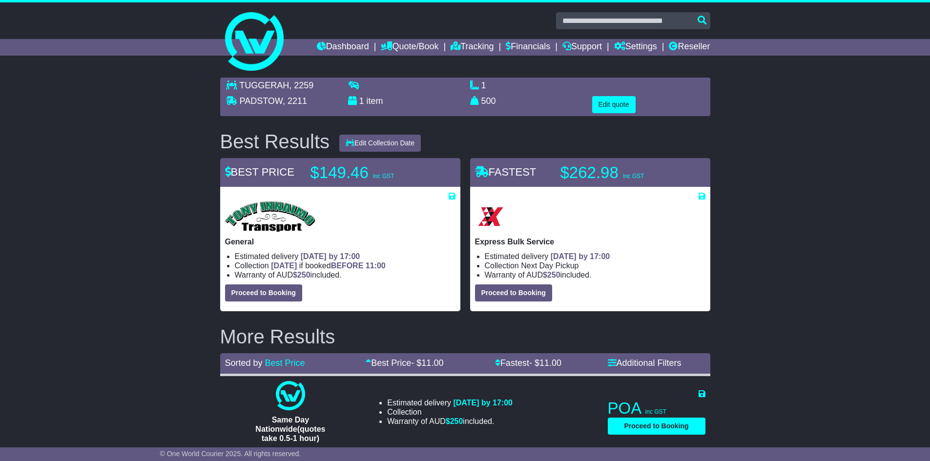 The height and width of the screenshot is (461, 930). I want to click on span: Sorted by, so click(244, 363).